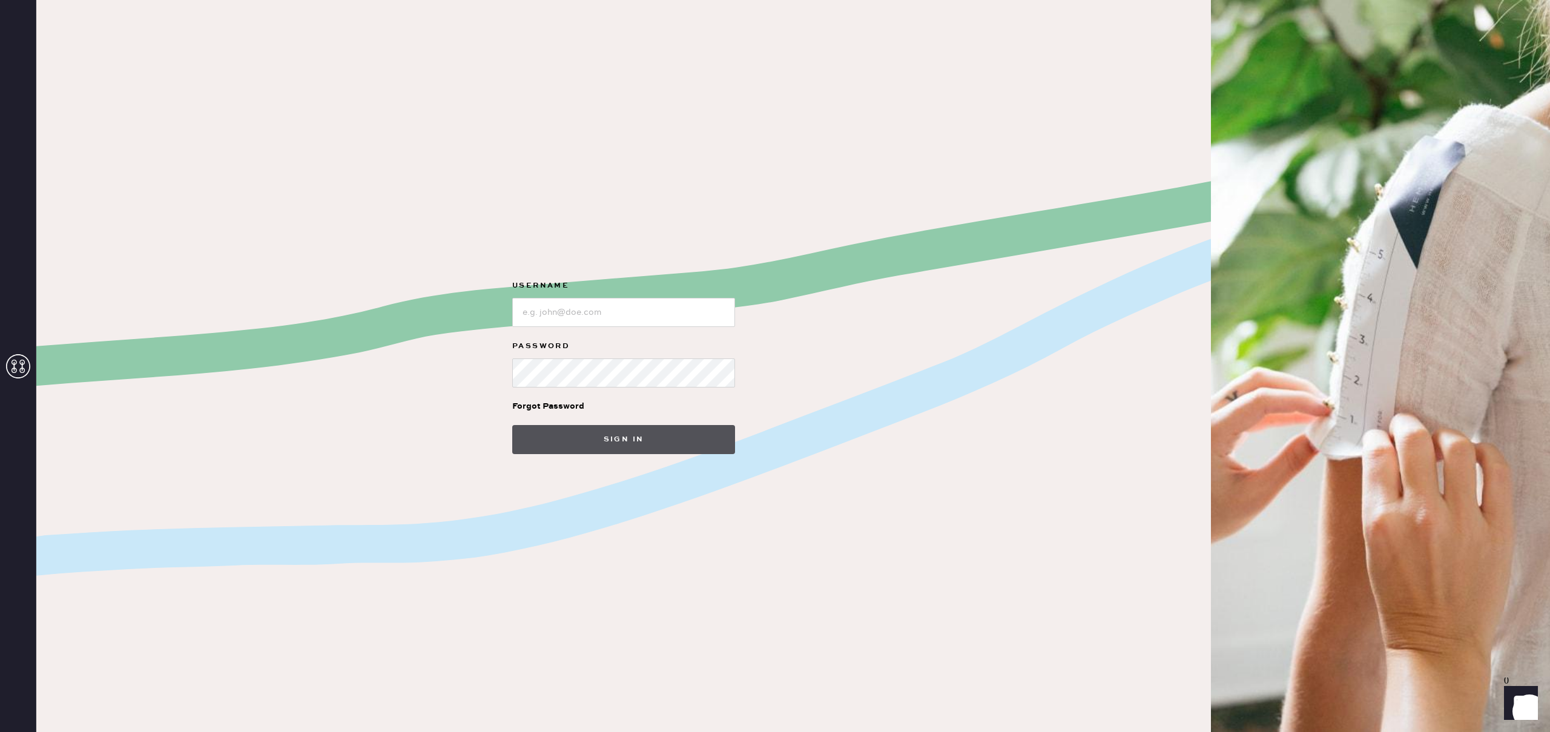  I want to click on a: Forgot Password, so click(548, 406).